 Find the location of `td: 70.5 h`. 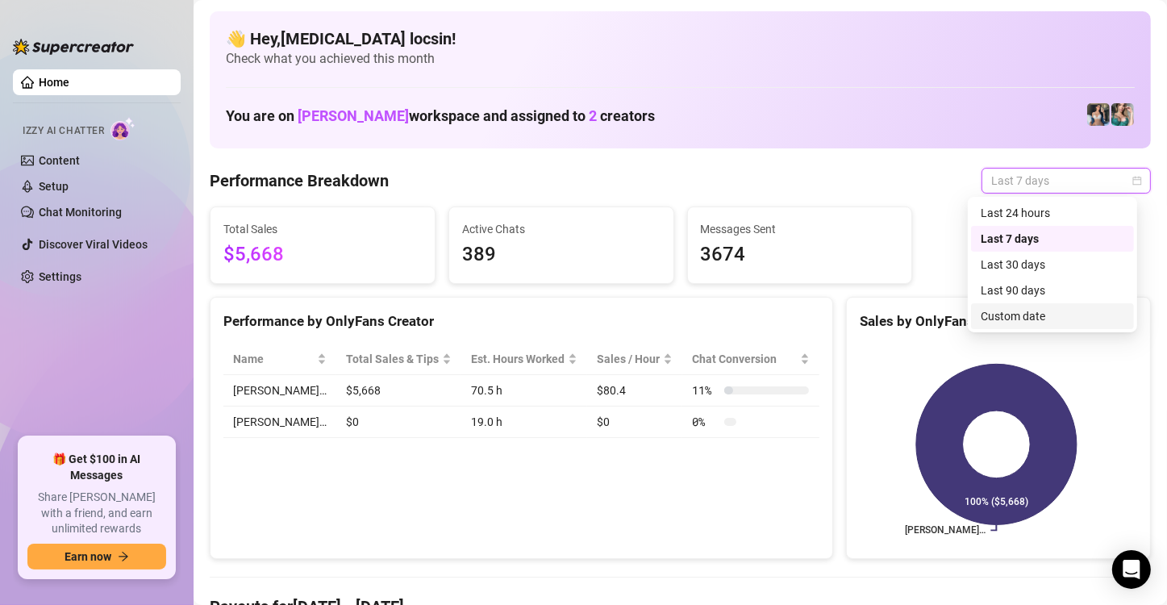

td: 70.5 h is located at coordinates (524, 390).